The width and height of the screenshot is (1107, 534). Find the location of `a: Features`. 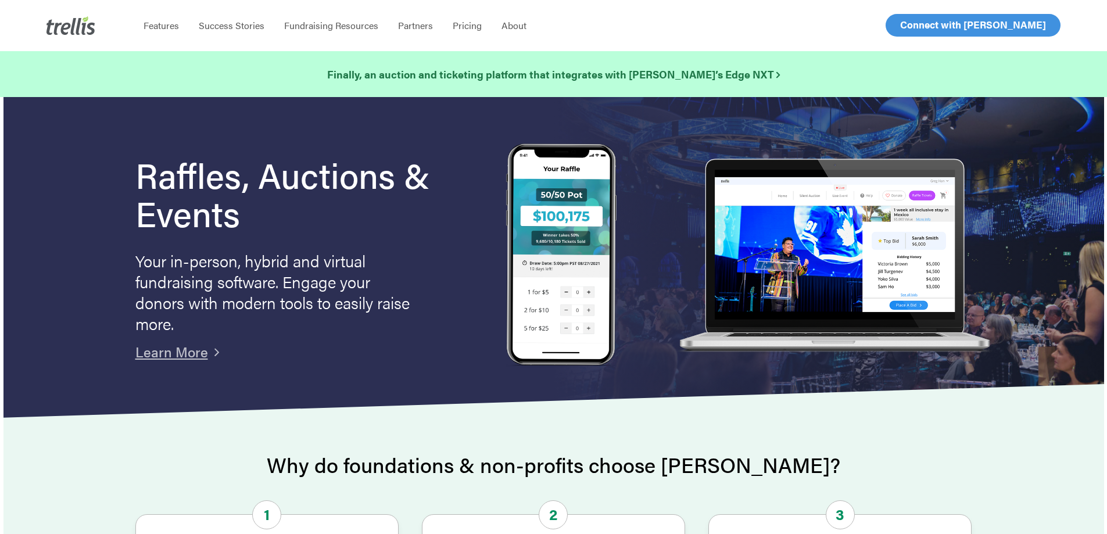

a: Features is located at coordinates (161, 26).